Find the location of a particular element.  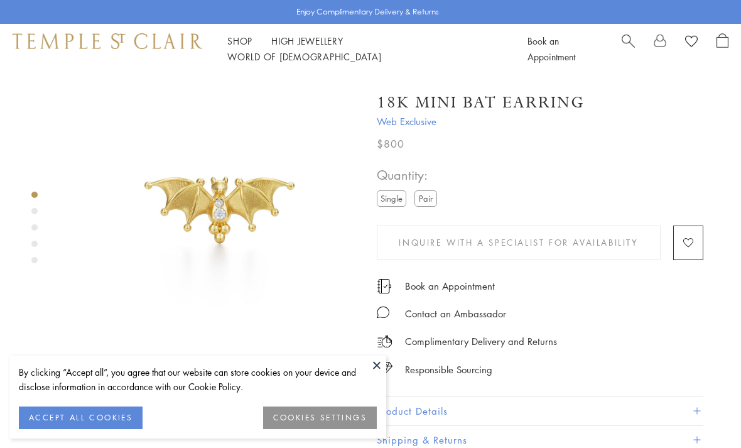

span: Quantity: is located at coordinates (410, 175).